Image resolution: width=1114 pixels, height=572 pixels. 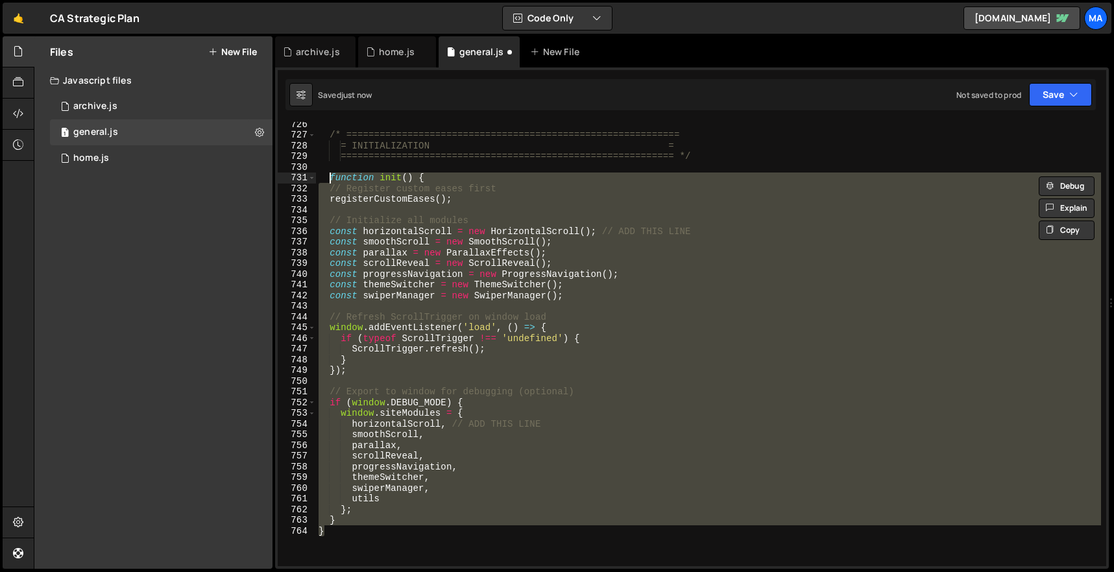 What do you see at coordinates (296, 370) in the screenshot?
I see `div: 749` at bounding box center [296, 370].